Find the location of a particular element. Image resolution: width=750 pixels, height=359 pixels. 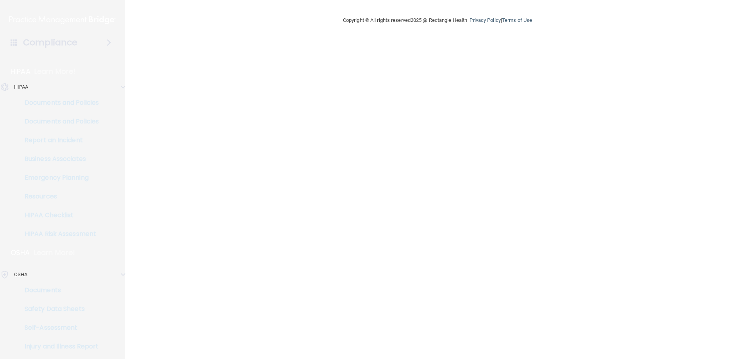

p: Documents is located at coordinates (58, 290).